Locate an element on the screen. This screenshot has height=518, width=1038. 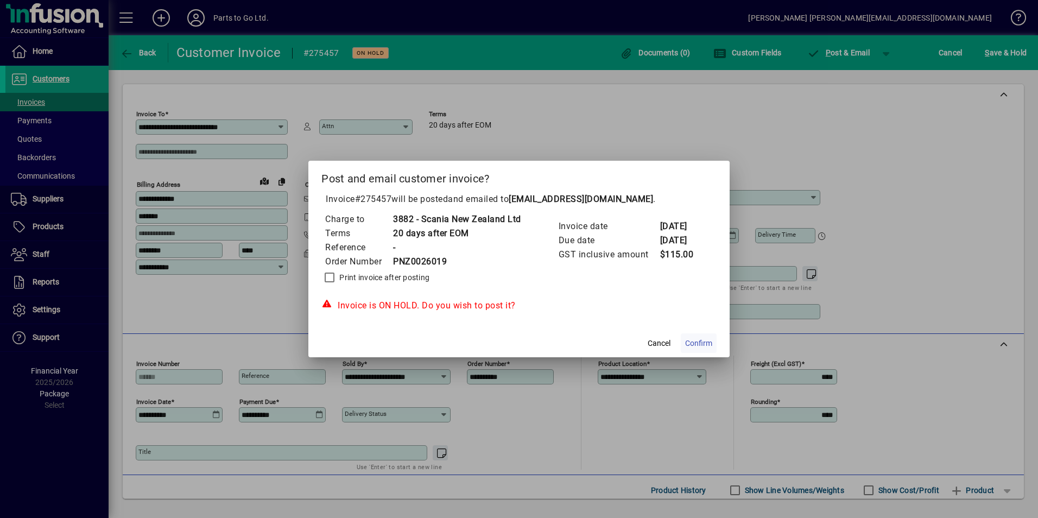
td: GST inclusive amount is located at coordinates (609, 255).